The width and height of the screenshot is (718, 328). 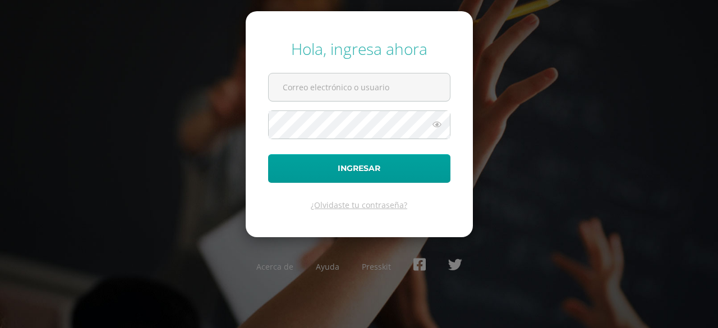 What do you see at coordinates (275, 267) in the screenshot?
I see `a: Acerca de` at bounding box center [275, 267].